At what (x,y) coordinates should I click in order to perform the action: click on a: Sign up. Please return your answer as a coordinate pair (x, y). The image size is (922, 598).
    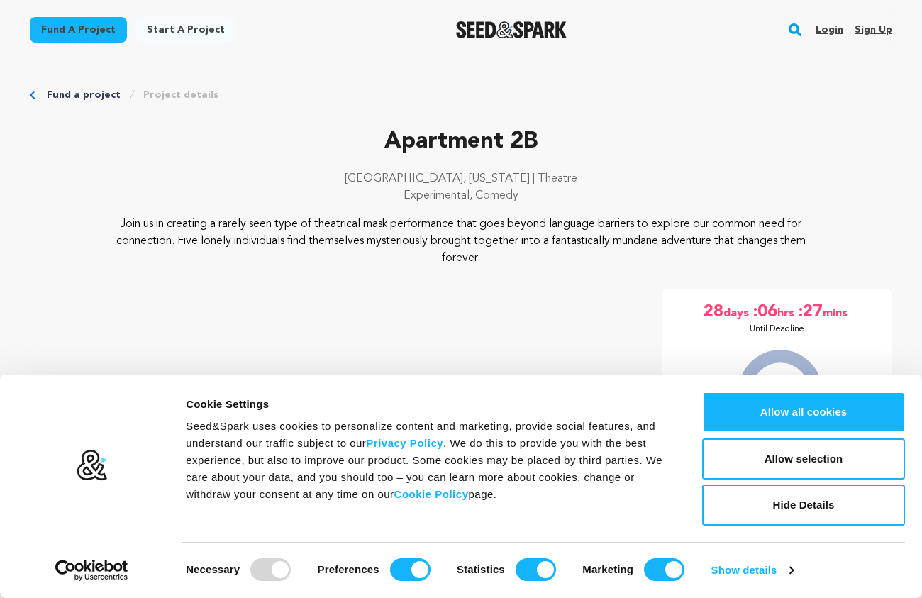
    Looking at the image, I should click on (873, 30).